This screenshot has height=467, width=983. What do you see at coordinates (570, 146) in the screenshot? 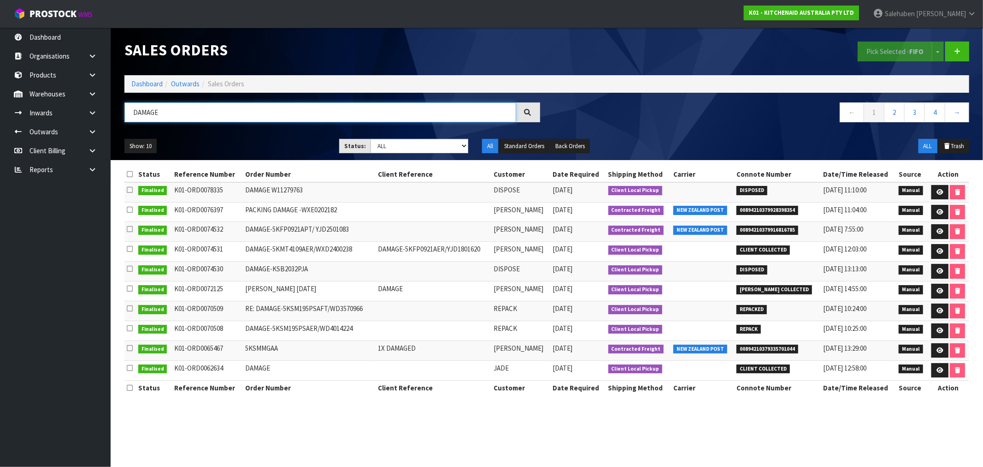
I see `button: Back Orders` at bounding box center [570, 146].